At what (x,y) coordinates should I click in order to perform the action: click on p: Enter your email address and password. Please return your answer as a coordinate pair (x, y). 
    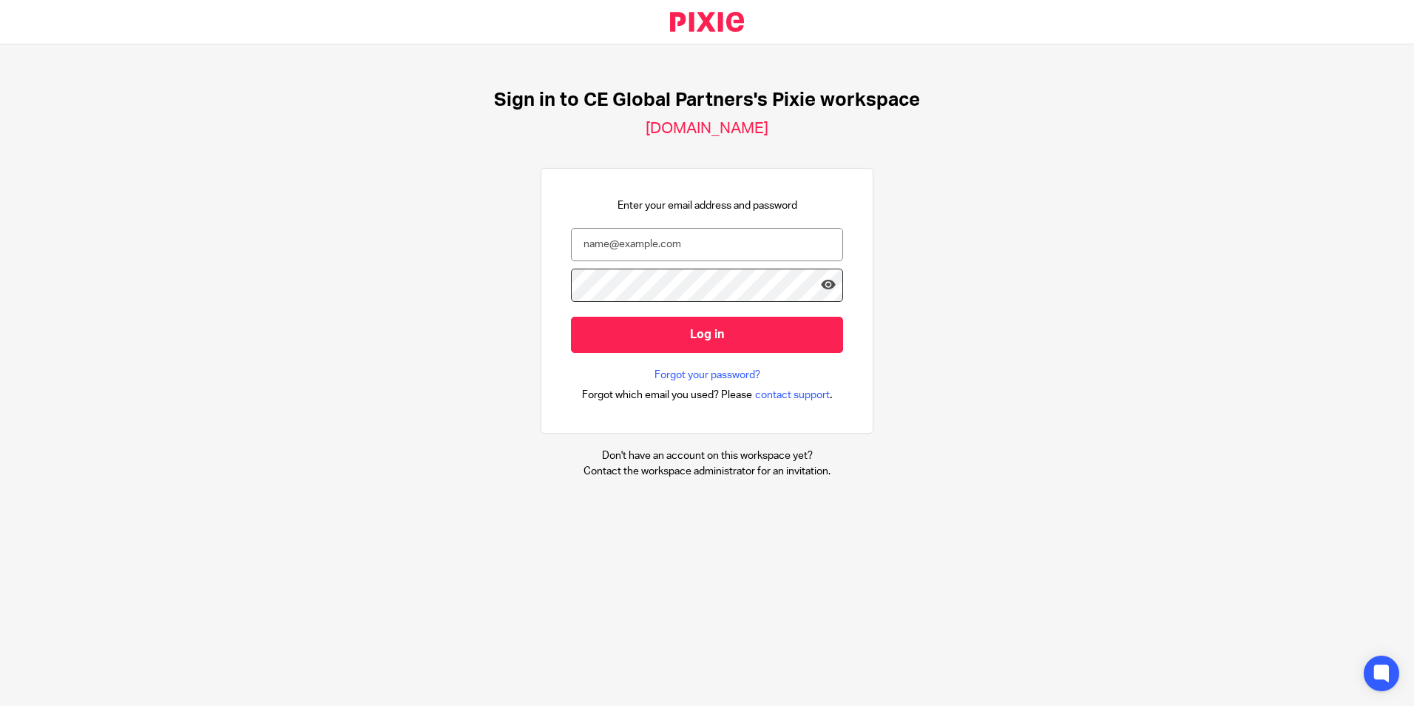
    Looking at the image, I should click on (707, 206).